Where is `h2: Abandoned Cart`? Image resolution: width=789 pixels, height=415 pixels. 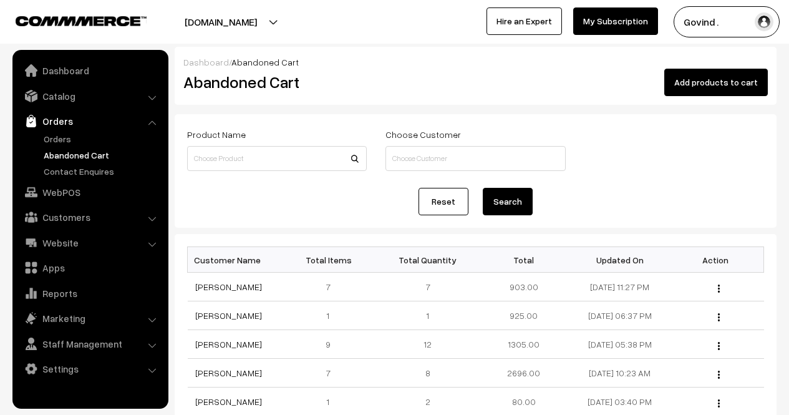 h2: Abandoned Cart is located at coordinates (275, 82).